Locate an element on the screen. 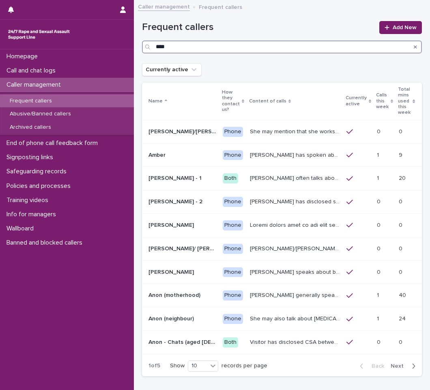  button: Next is located at coordinates (404, 366).